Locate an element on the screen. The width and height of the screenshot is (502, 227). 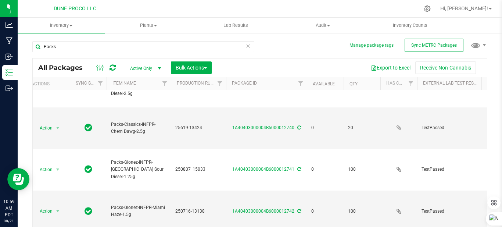
span: Sync METRC Packages is located at coordinates (434, 45).